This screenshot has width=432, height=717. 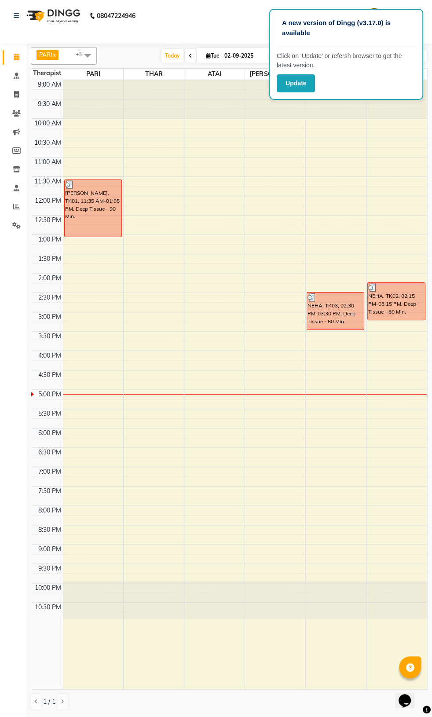 I want to click on div: 6:00 PM, so click(x=50, y=433).